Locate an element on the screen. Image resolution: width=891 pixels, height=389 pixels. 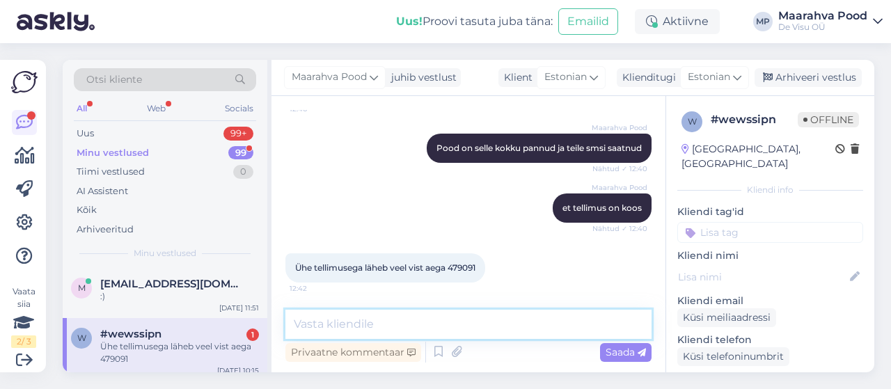
div: # wewssipn is located at coordinates (754, 120).